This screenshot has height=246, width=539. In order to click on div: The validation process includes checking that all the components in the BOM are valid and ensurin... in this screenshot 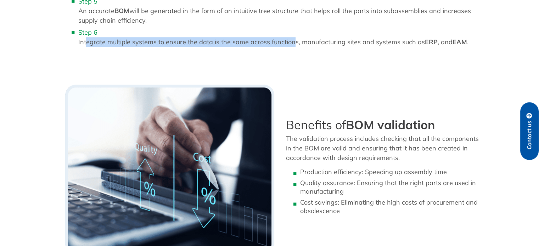, I will do `click(382, 150)`.